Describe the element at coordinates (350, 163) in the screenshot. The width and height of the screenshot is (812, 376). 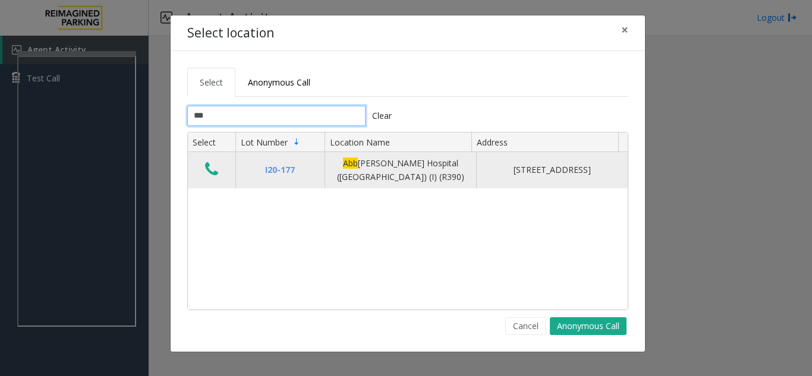
I see `span: Abb` at that location.